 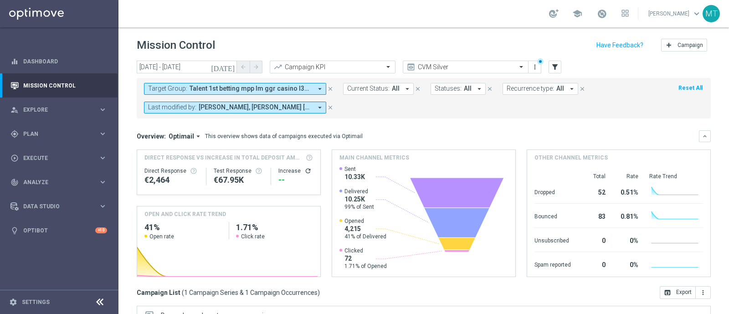 I want to click on div: Bounced, so click(x=553, y=216).